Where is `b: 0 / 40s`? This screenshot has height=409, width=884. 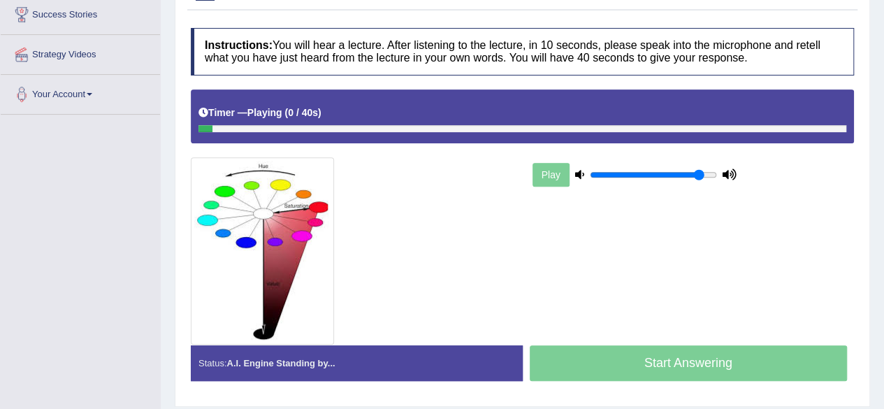 b: 0 / 40s is located at coordinates (303, 113).